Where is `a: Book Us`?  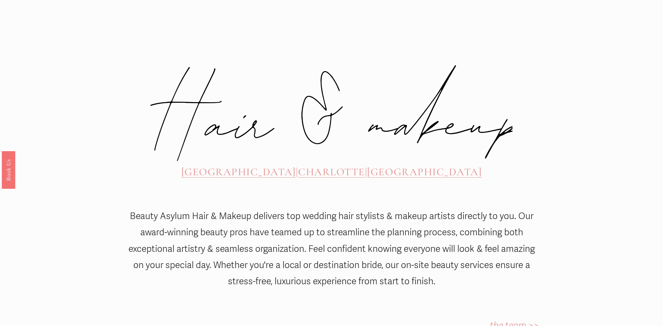
a: Book Us is located at coordinates (8, 169).